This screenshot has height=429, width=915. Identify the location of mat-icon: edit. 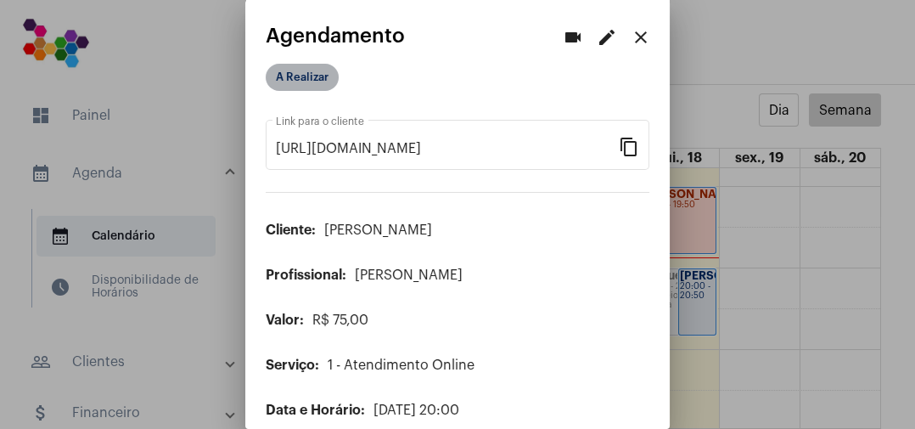
(607, 37).